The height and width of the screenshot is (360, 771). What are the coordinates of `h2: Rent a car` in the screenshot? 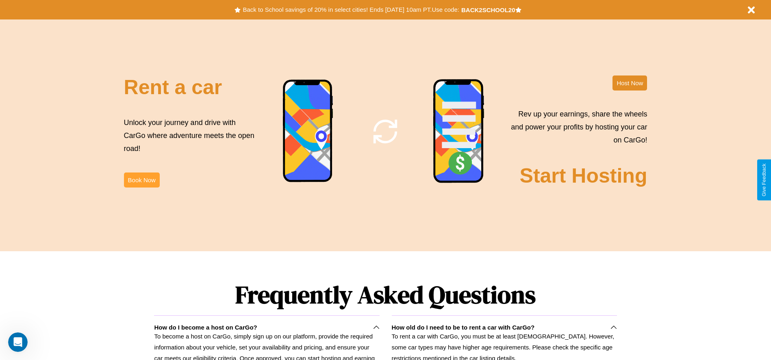 It's located at (173, 87).